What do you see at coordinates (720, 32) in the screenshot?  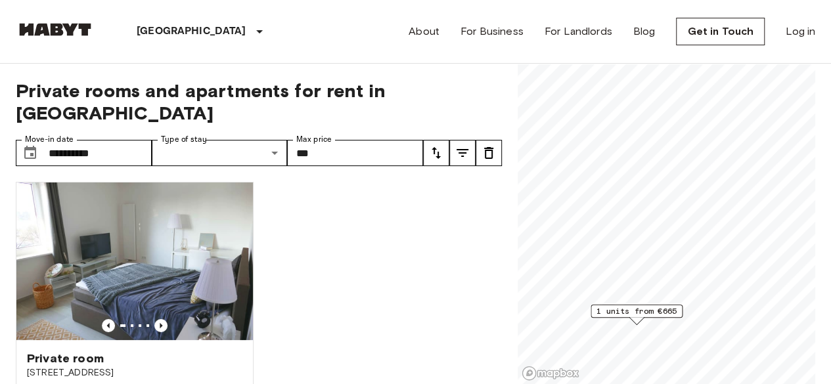 I see `a: Get in Touch` at bounding box center [720, 32].